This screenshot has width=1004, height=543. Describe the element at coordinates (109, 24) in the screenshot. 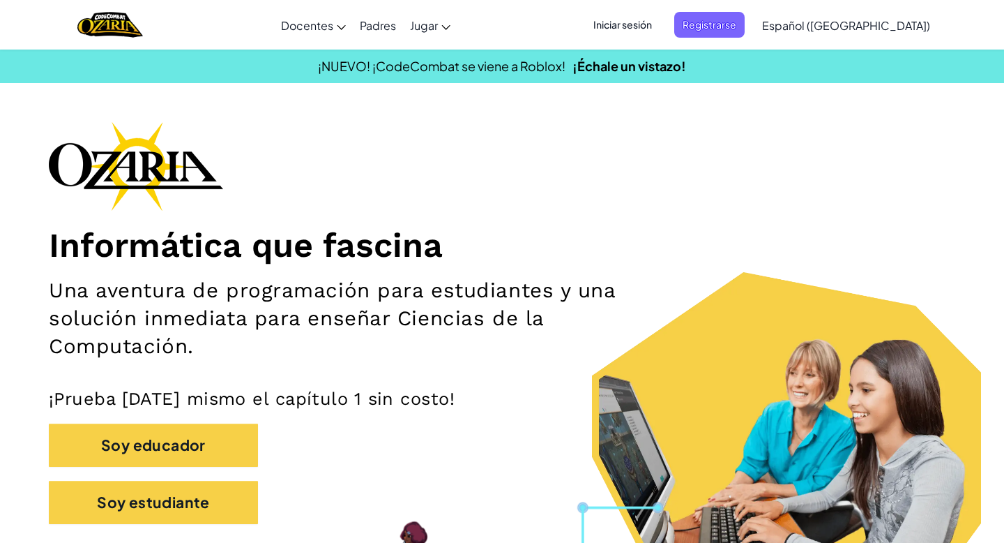

I see `img: Home` at that location.